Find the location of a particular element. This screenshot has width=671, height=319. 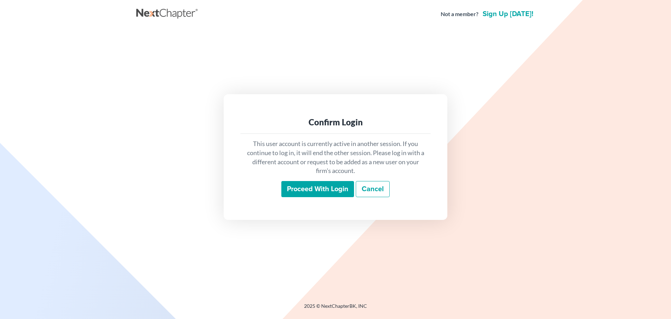

p: This user account is currently active in another session. If you continue to log in, it will end ... is located at coordinates (336, 157).